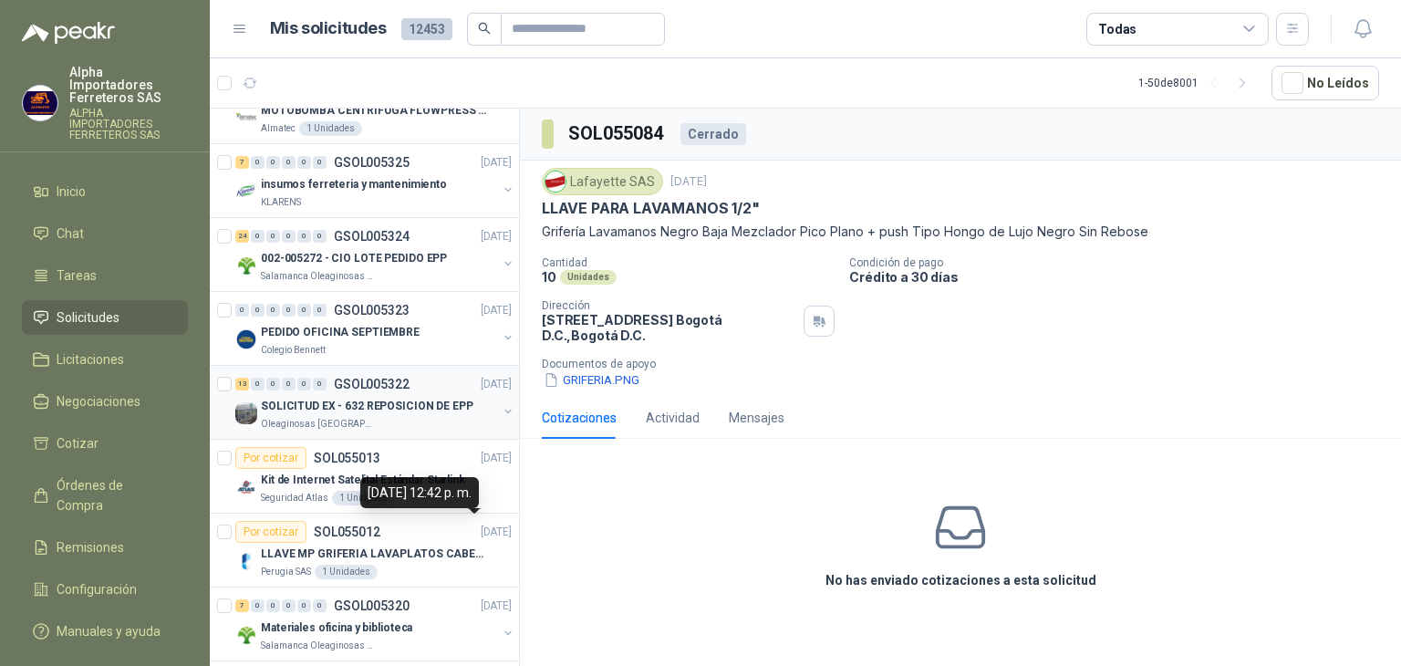 Image resolution: width=1401 pixels, height=666 pixels. What do you see at coordinates (105, 318) in the screenshot?
I see `a: Solicitudes` at bounding box center [105, 318].